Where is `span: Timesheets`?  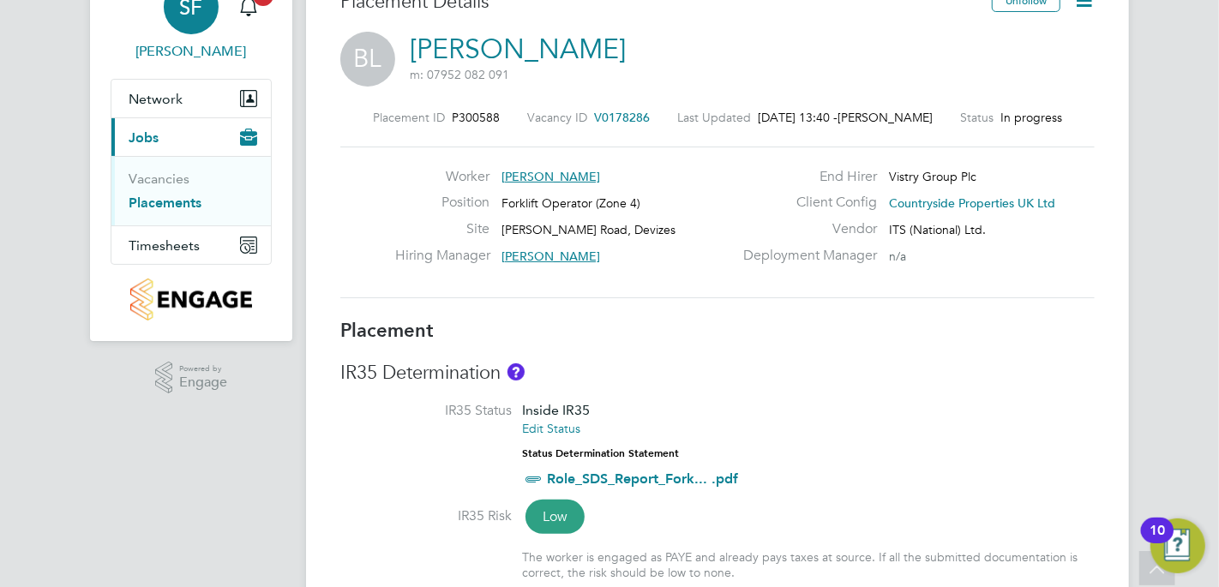 span: Timesheets is located at coordinates (164, 245).